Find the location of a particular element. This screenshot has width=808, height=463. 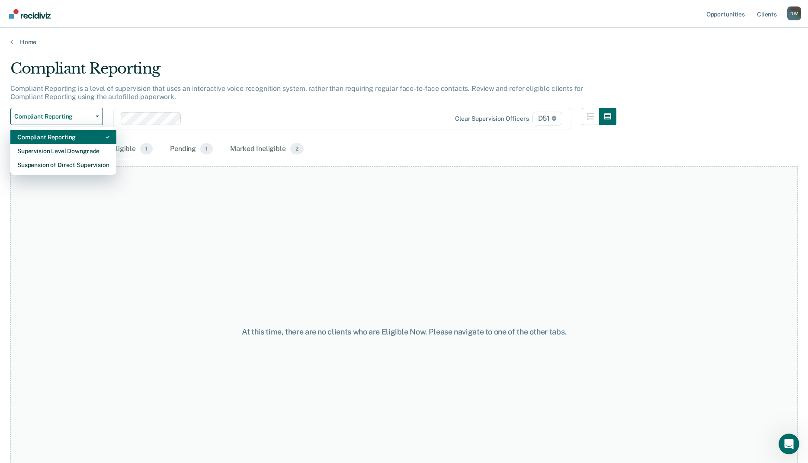

div: Suspension of Direct Supervision is located at coordinates (63, 165).